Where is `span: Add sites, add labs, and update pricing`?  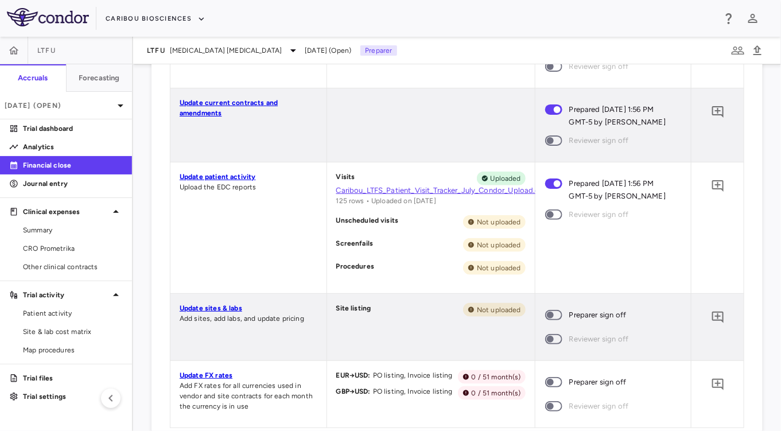
span: Add sites, add labs, and update pricing is located at coordinates (242, 318).